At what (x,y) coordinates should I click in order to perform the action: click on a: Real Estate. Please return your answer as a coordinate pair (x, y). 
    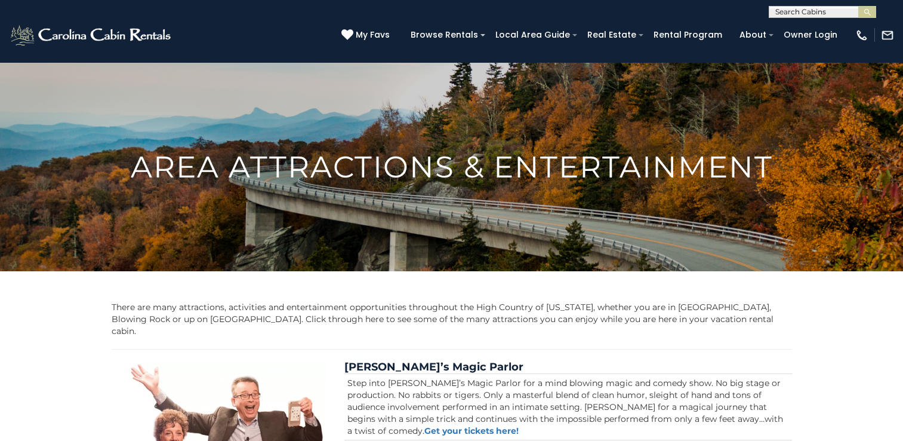
    Looking at the image, I should click on (612, 35).